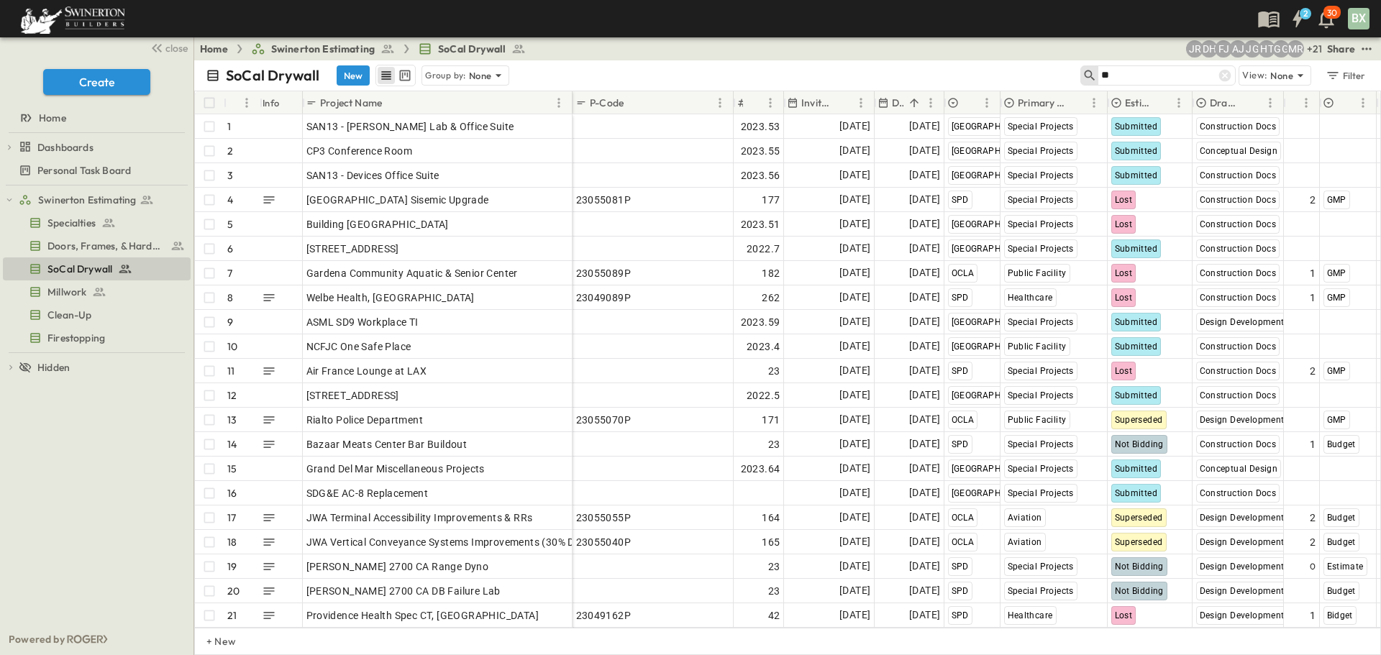  What do you see at coordinates (95, 315) in the screenshot?
I see `a: Clean-Up` at bounding box center [95, 315].